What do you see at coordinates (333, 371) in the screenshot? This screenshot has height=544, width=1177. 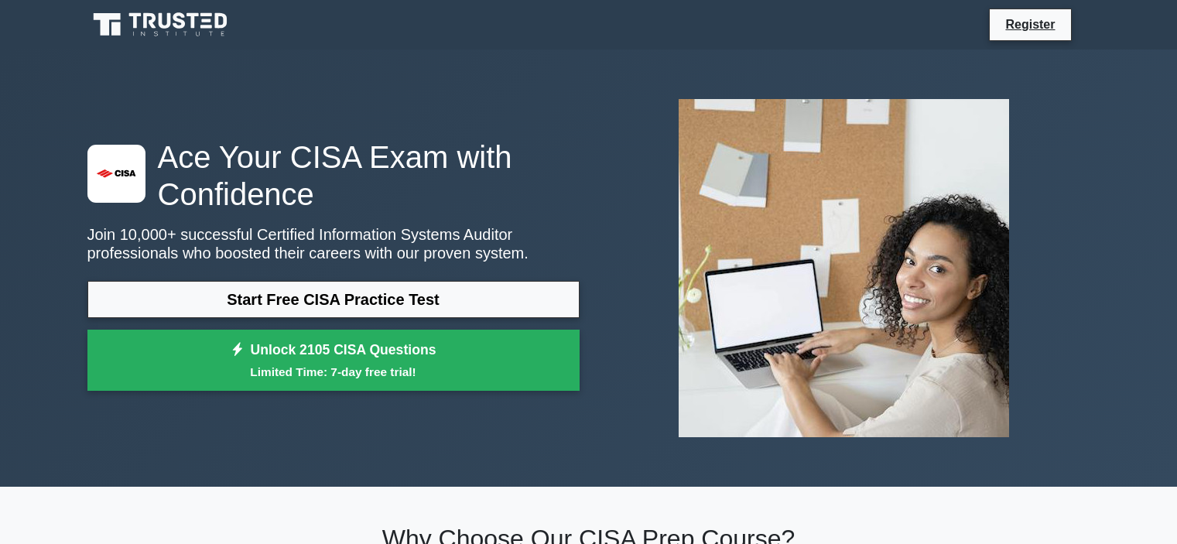 I see `small: Limited Time: 7-day free trial!` at bounding box center [333, 371].